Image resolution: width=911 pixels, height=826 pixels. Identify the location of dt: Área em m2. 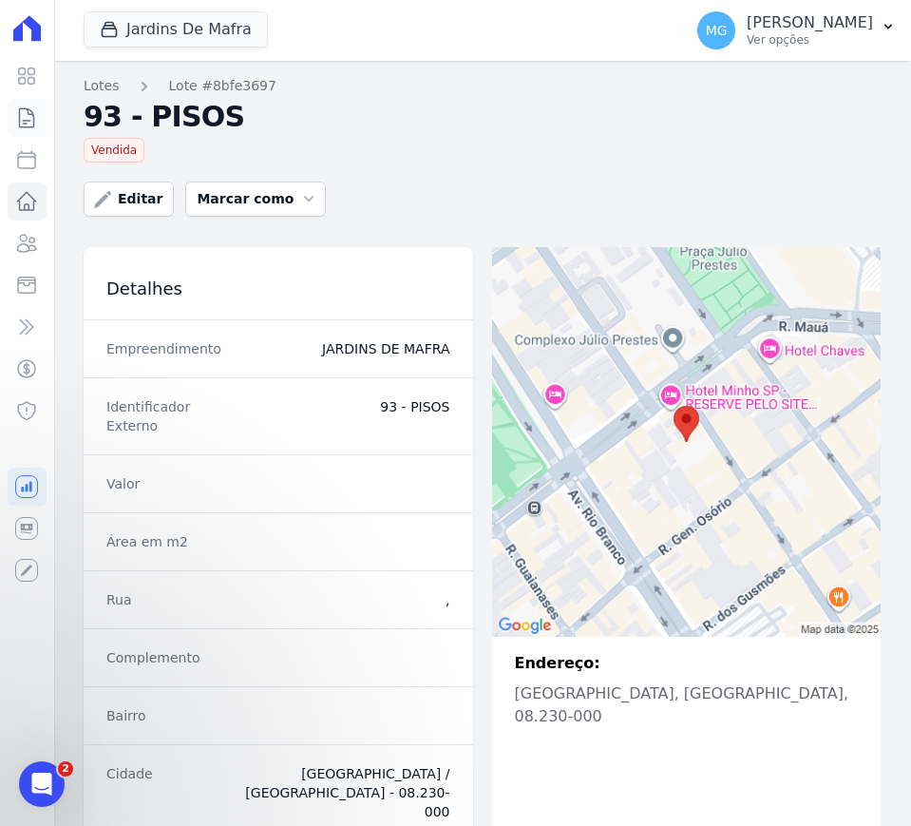
(159, 542).